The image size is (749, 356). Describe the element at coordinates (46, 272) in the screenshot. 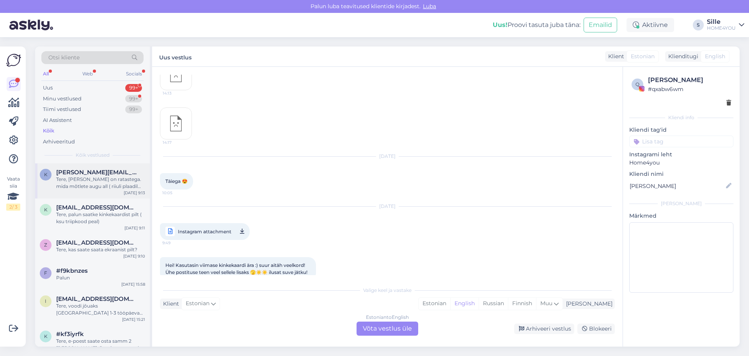

I see `span: f` at that location.